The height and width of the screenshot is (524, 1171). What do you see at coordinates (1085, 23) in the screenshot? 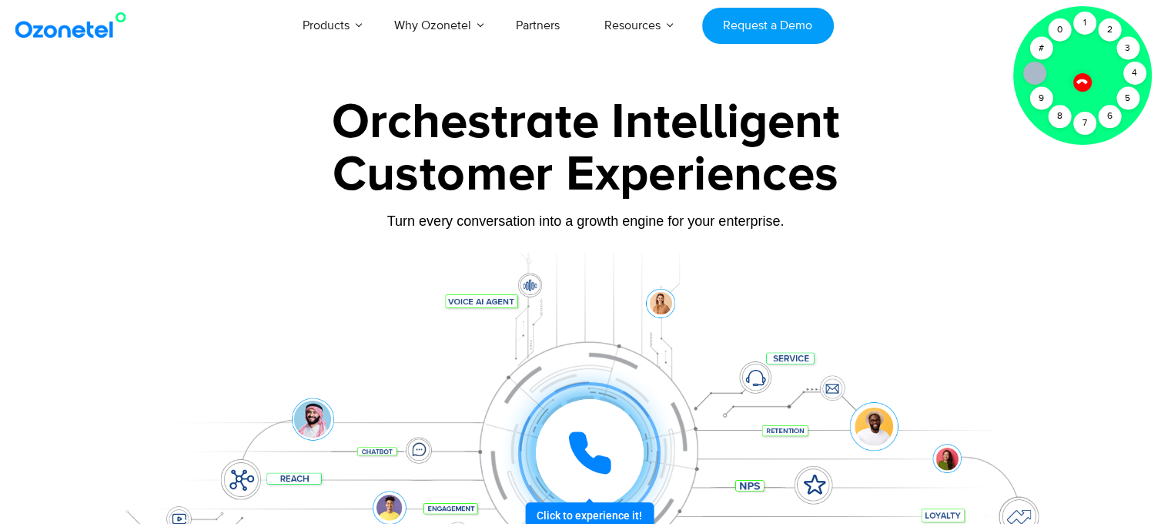
I see `div: 1` at bounding box center [1085, 23].